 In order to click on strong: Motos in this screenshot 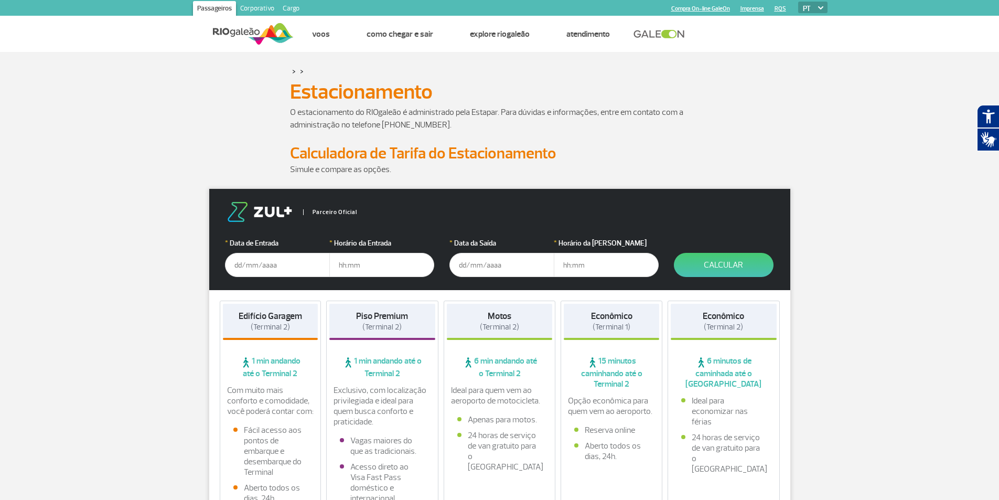, I will do `click(499, 316)`.